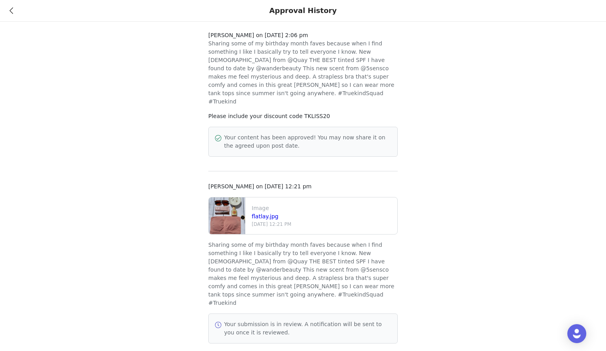  What do you see at coordinates (323, 208) in the screenshot?
I see `p: Image` at bounding box center [323, 208].